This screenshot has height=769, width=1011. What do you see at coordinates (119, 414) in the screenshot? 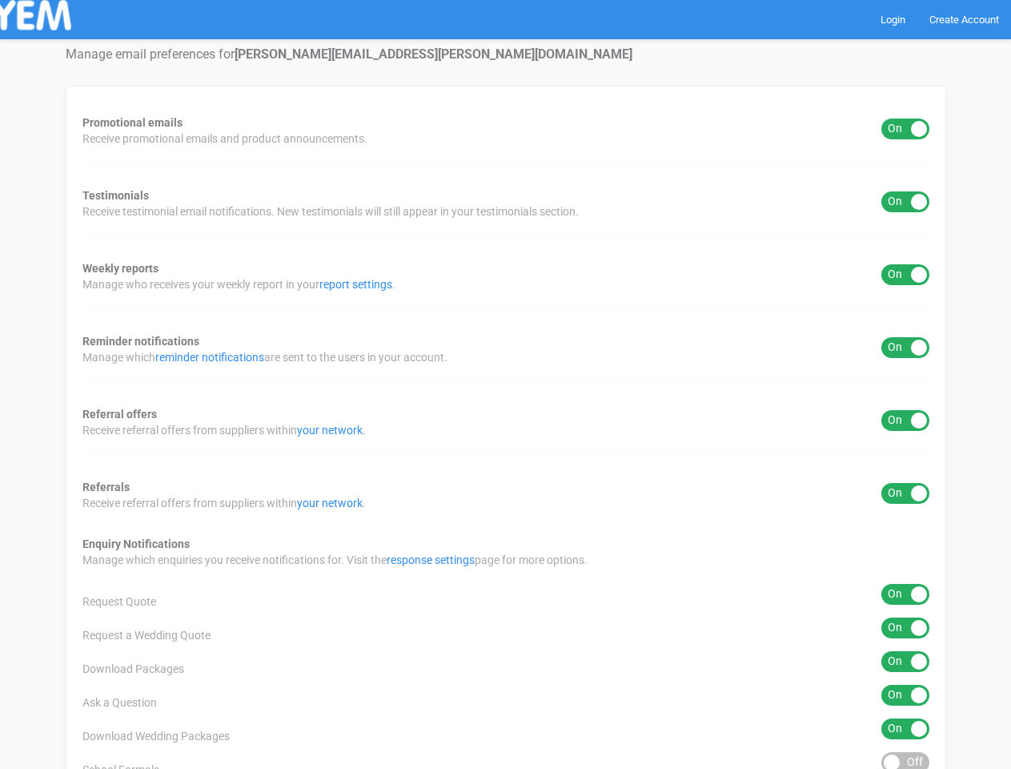
I see `strong: Referral offers` at bounding box center [119, 414].